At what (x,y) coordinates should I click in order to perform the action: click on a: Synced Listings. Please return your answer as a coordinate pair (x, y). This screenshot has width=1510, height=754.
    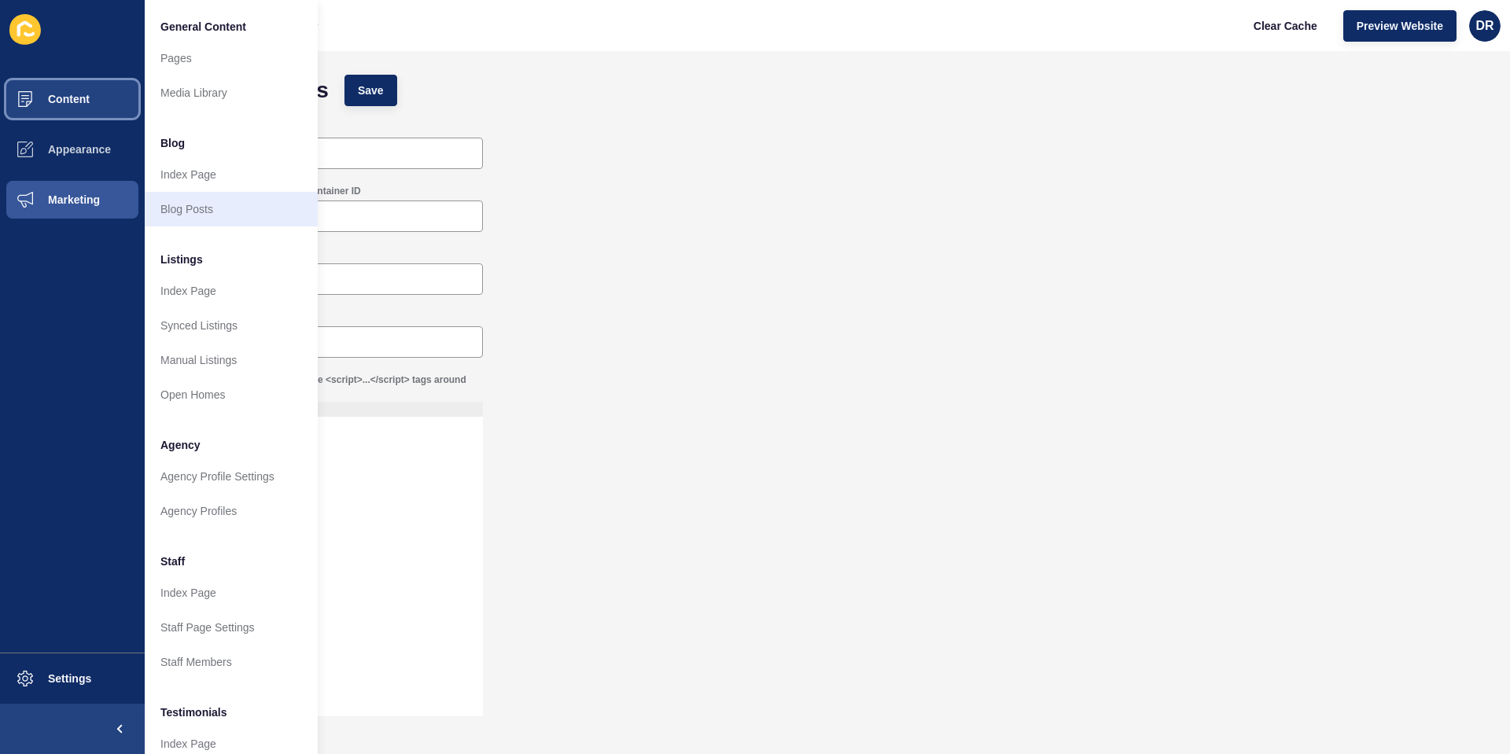
    Looking at the image, I should click on (231, 326).